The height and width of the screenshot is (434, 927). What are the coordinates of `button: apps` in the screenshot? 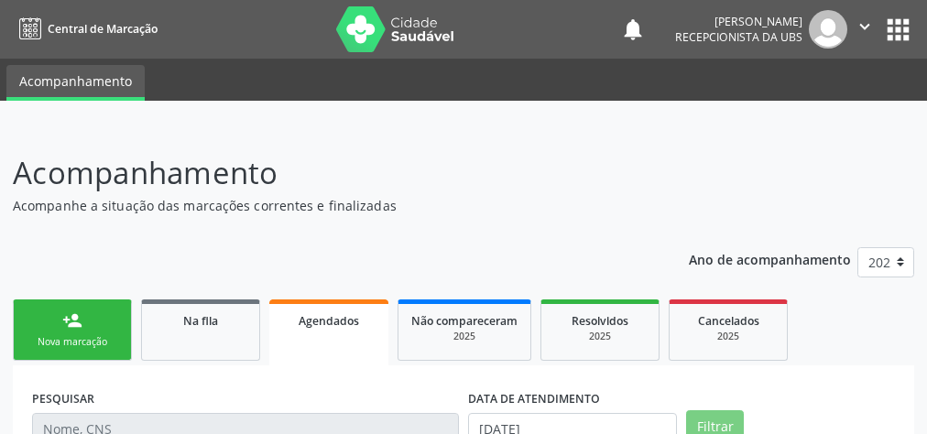 It's located at (898, 29).